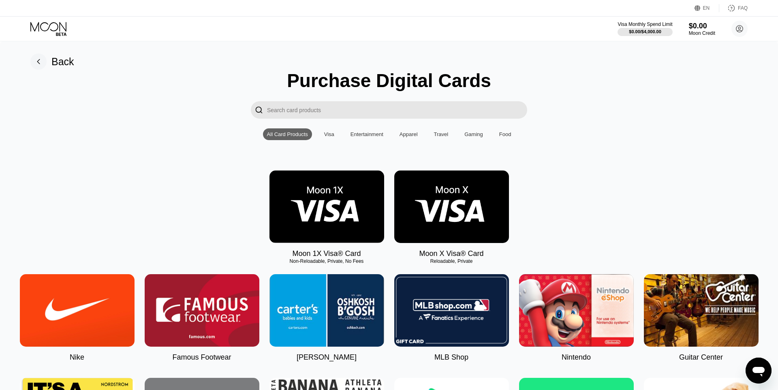 The image size is (778, 390). I want to click on div: Moon Credit, so click(702, 33).